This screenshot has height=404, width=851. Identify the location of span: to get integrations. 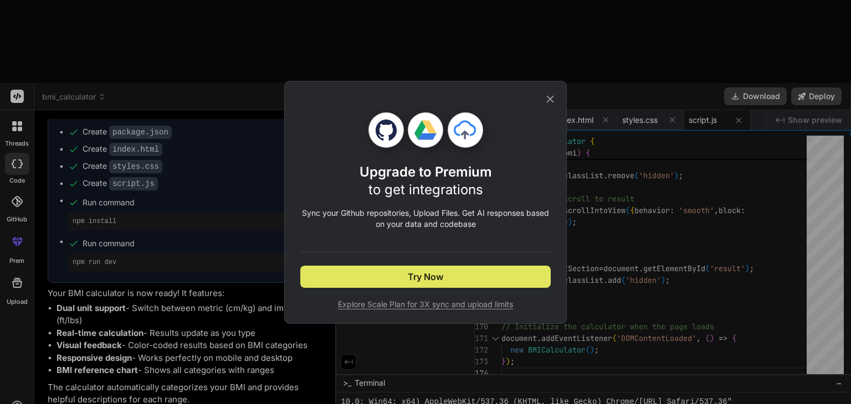
(425, 189).